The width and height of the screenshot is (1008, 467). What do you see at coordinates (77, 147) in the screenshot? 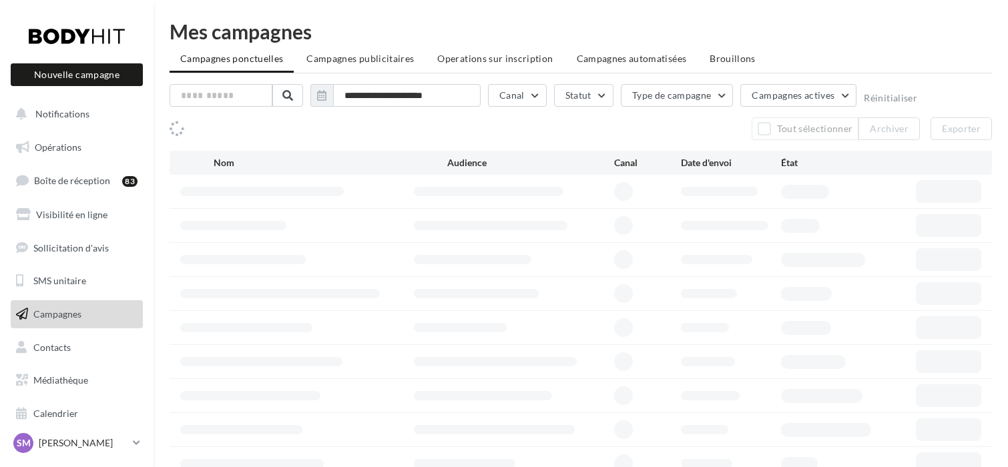
I see `a: Opérations` at bounding box center [77, 147].